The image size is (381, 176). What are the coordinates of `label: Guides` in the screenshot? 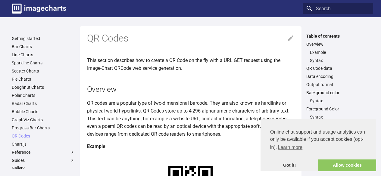 It's located at (43, 160).